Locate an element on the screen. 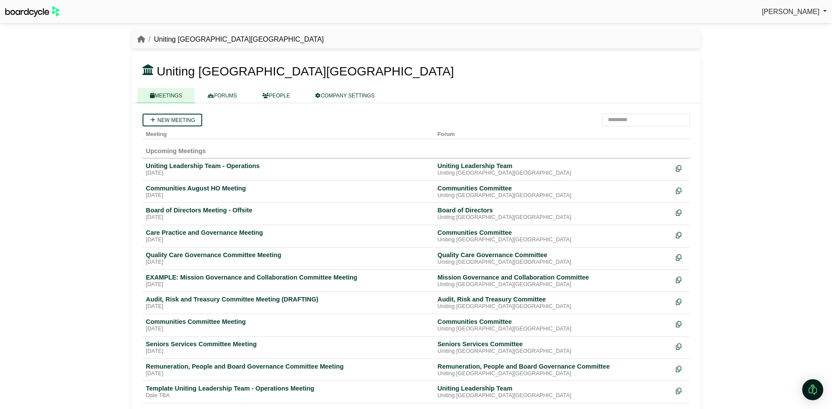 This screenshot has height=409, width=832. div: Board of Directors Meeting - Offsite is located at coordinates (288, 210).